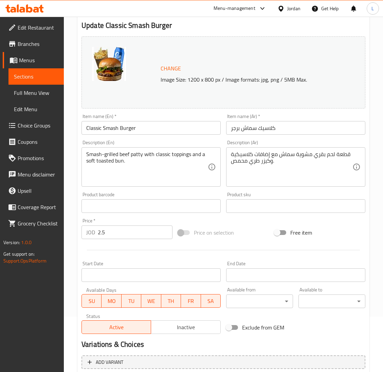  What do you see at coordinates (111, 301) in the screenshot?
I see `button: MO` at bounding box center [111, 301].